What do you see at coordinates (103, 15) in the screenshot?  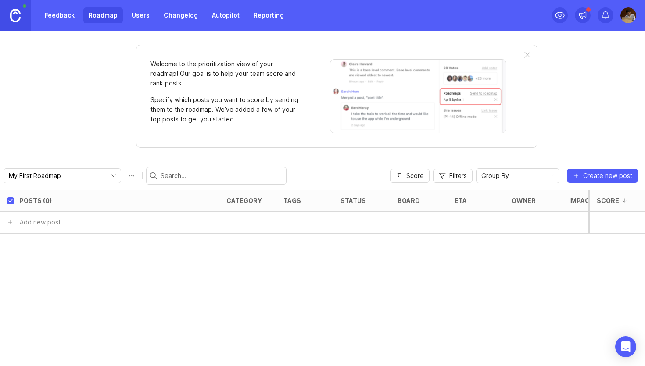 I see `a: Roadmap` at bounding box center [103, 15].